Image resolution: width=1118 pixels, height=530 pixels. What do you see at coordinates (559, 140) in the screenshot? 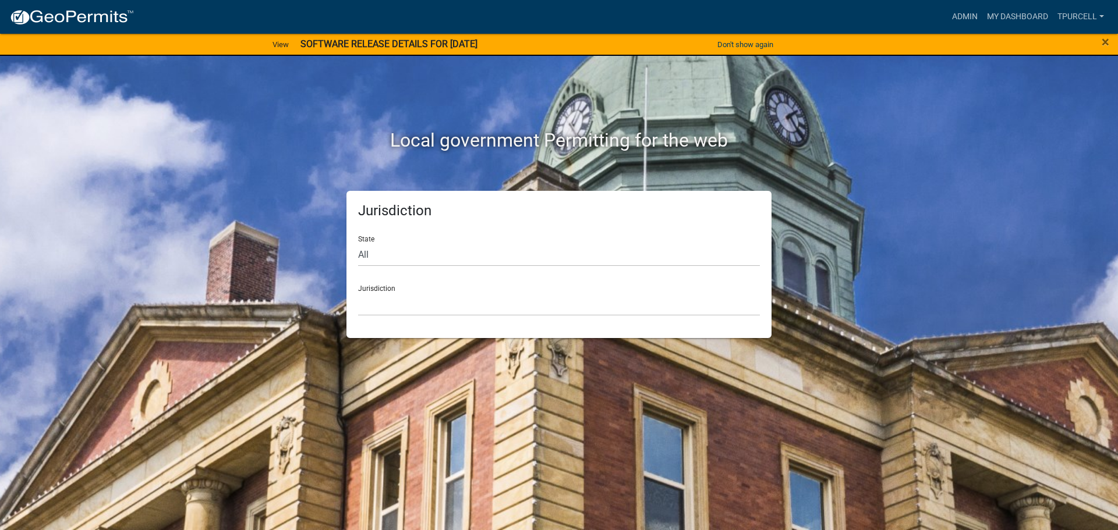
I see `h2: Local government Permitting for the web` at bounding box center [559, 140].